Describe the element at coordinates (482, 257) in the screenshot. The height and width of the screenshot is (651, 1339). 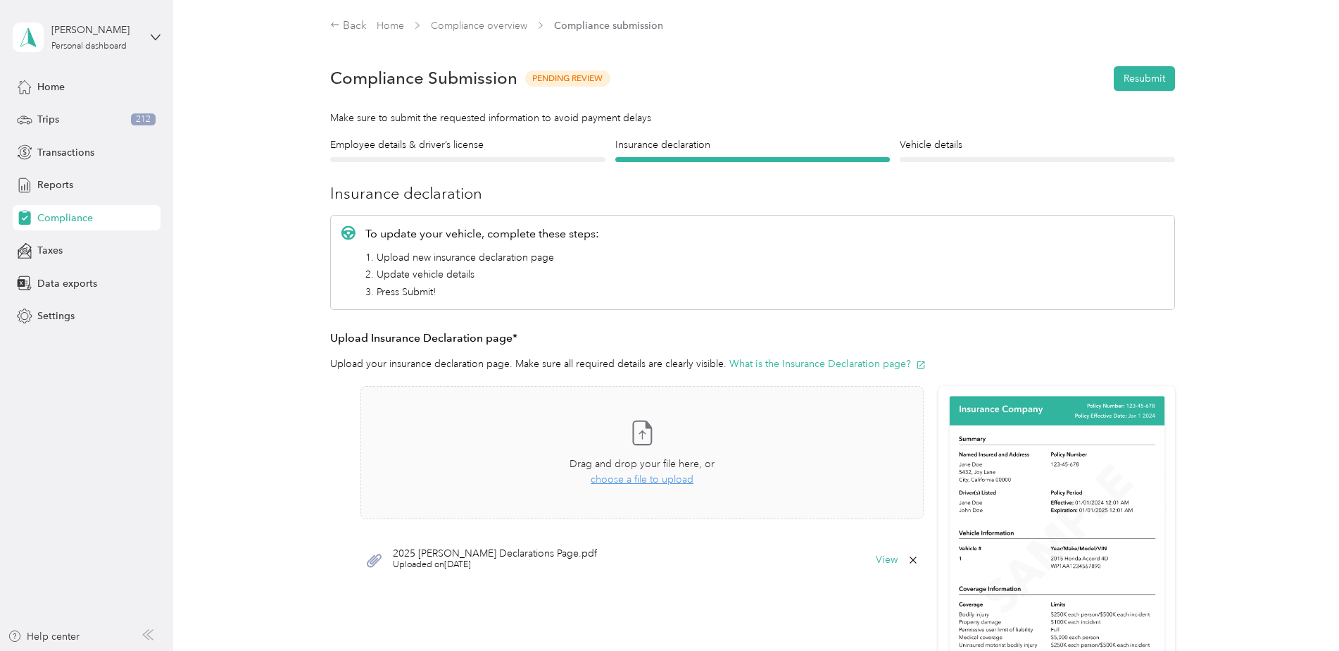
I see `li: 1. Upload new insurance declaration page` at that location.